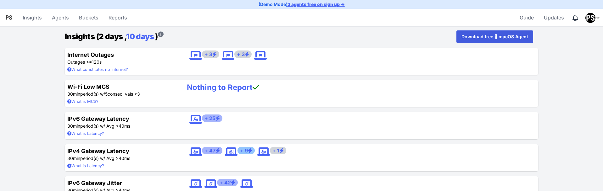 The width and height of the screenshot is (603, 191). I want to click on a: Reports, so click(118, 18).